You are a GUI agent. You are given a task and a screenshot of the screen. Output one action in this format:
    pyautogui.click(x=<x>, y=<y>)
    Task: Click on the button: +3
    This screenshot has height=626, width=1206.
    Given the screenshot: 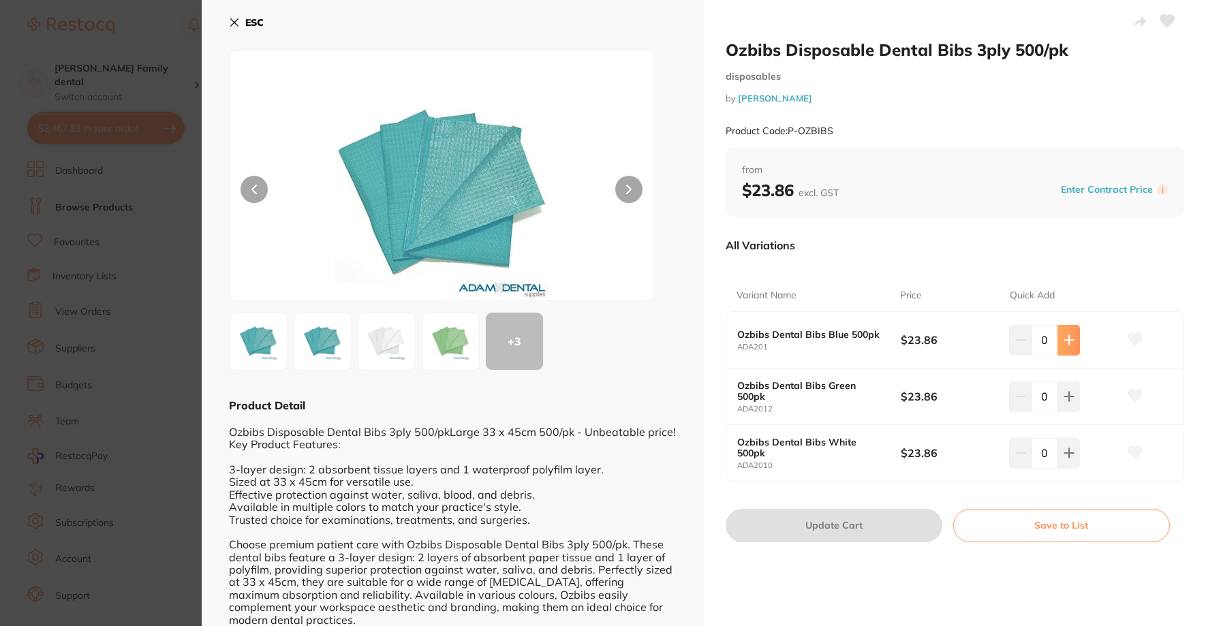 What is the action you would take?
    pyautogui.click(x=514, y=341)
    